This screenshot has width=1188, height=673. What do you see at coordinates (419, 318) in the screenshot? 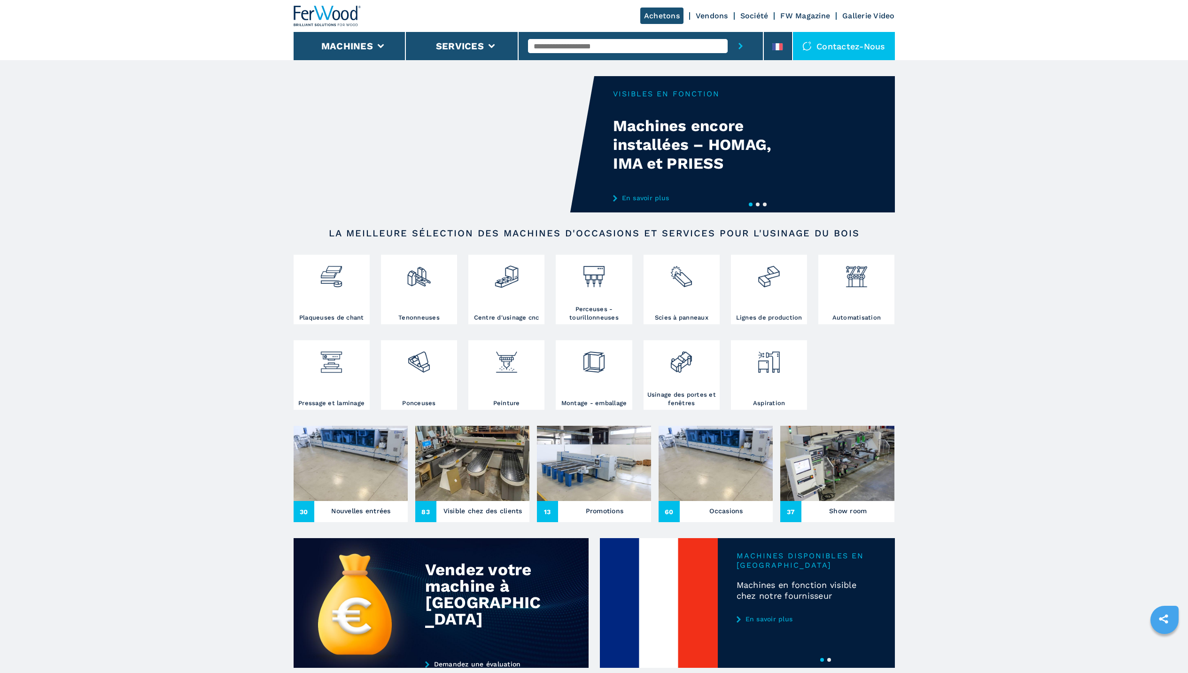
I see `h3: Tenonneuses` at bounding box center [419, 318].